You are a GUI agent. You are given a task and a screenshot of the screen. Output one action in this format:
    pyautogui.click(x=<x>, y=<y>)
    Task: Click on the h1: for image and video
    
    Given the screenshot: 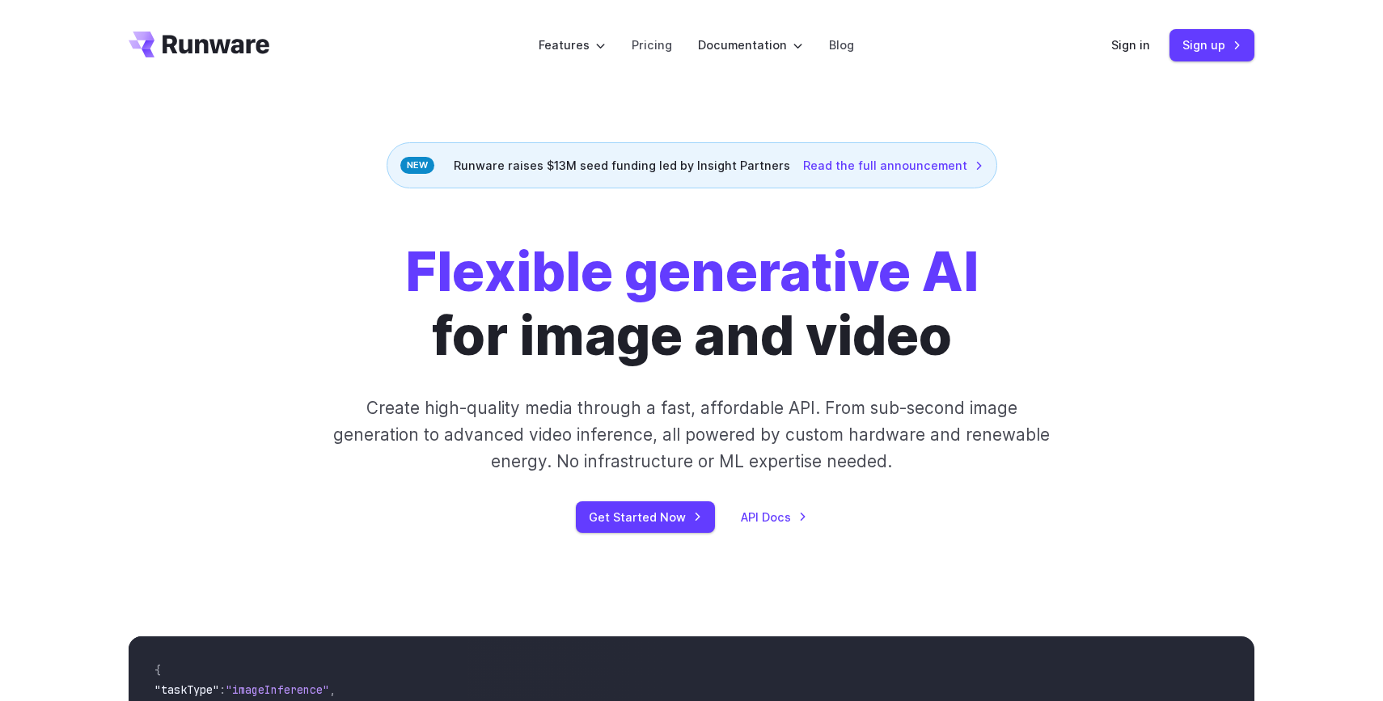 What is the action you would take?
    pyautogui.click(x=692, y=304)
    